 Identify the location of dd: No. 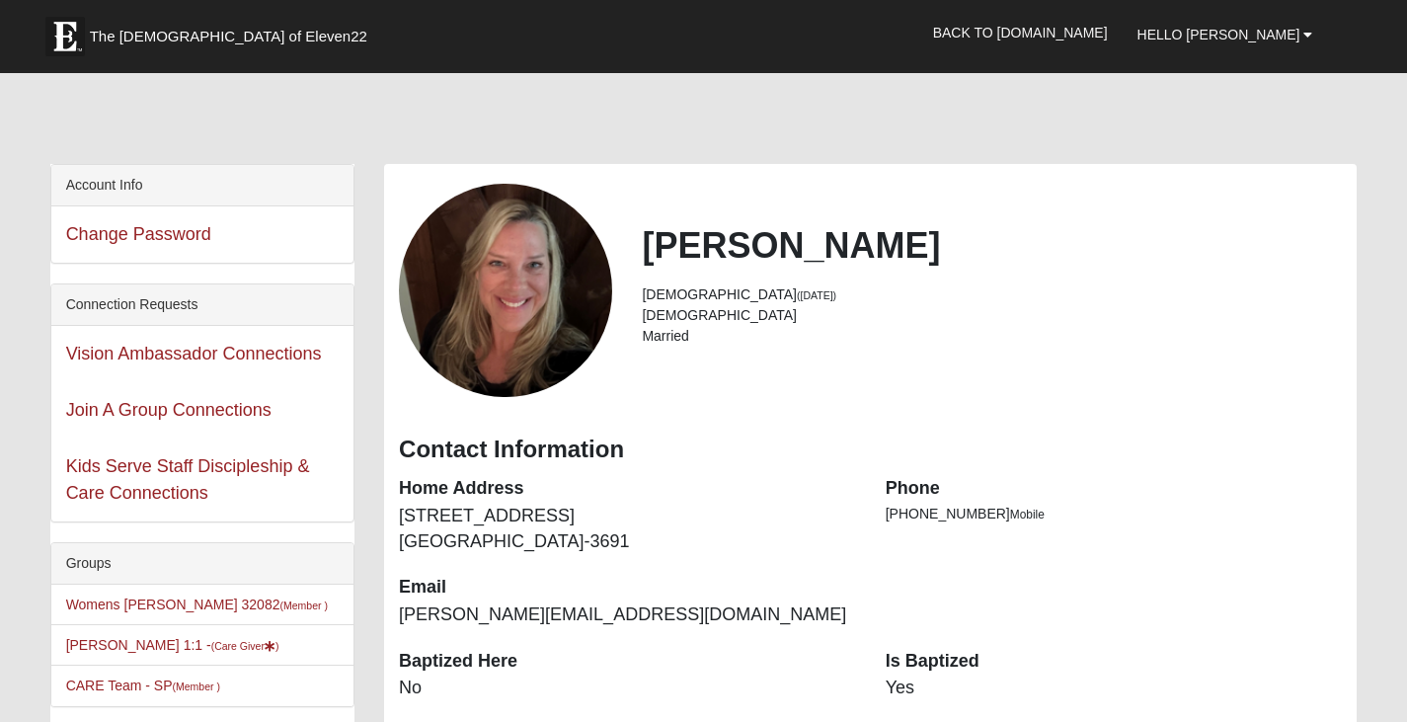
(627, 688).